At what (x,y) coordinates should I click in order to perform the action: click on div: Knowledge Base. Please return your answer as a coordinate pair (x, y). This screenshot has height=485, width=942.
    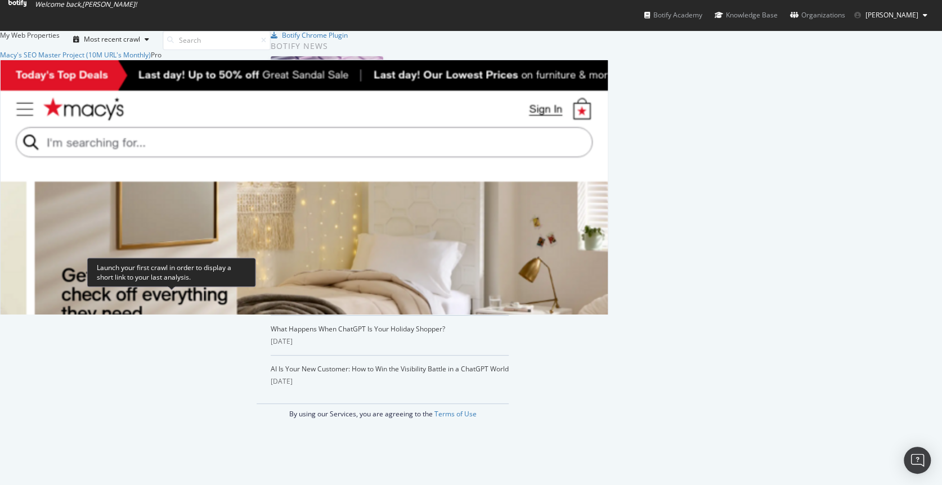
    Looking at the image, I should click on (746, 15).